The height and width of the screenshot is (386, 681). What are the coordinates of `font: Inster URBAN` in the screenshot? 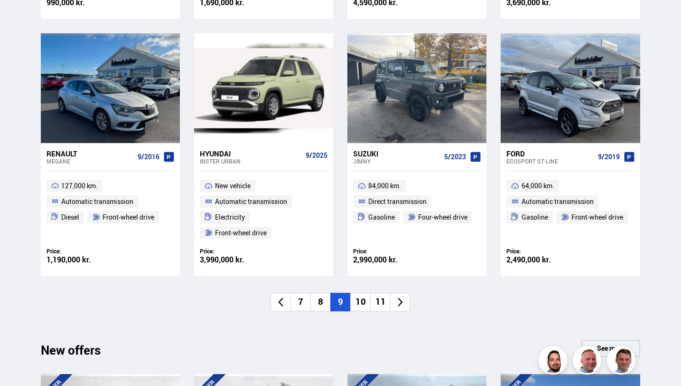 It's located at (220, 161).